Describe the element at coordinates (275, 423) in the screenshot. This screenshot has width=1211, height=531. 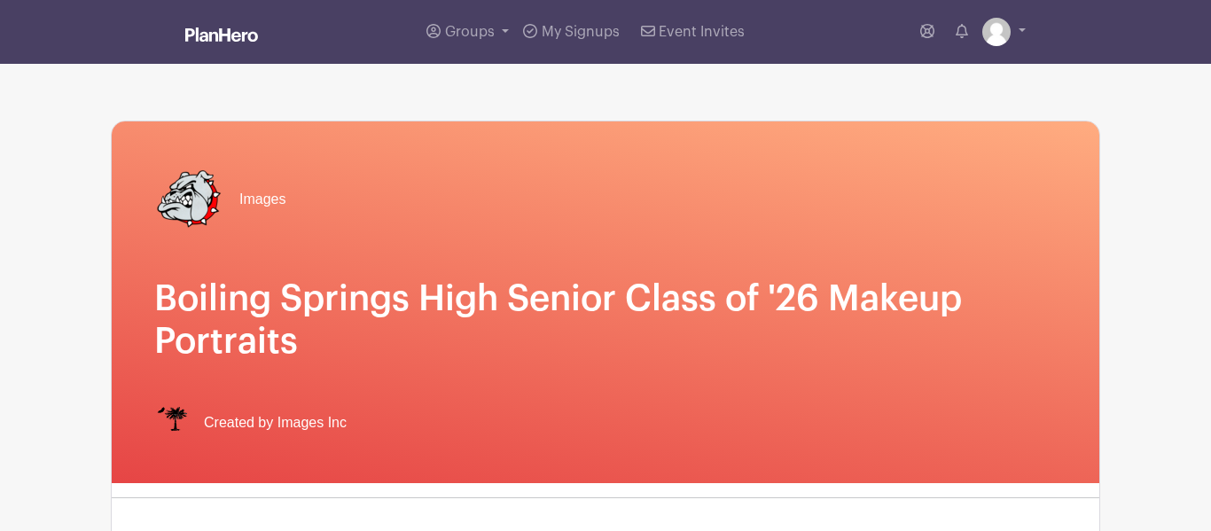
I see `span: Created by Images Inc` at that location.